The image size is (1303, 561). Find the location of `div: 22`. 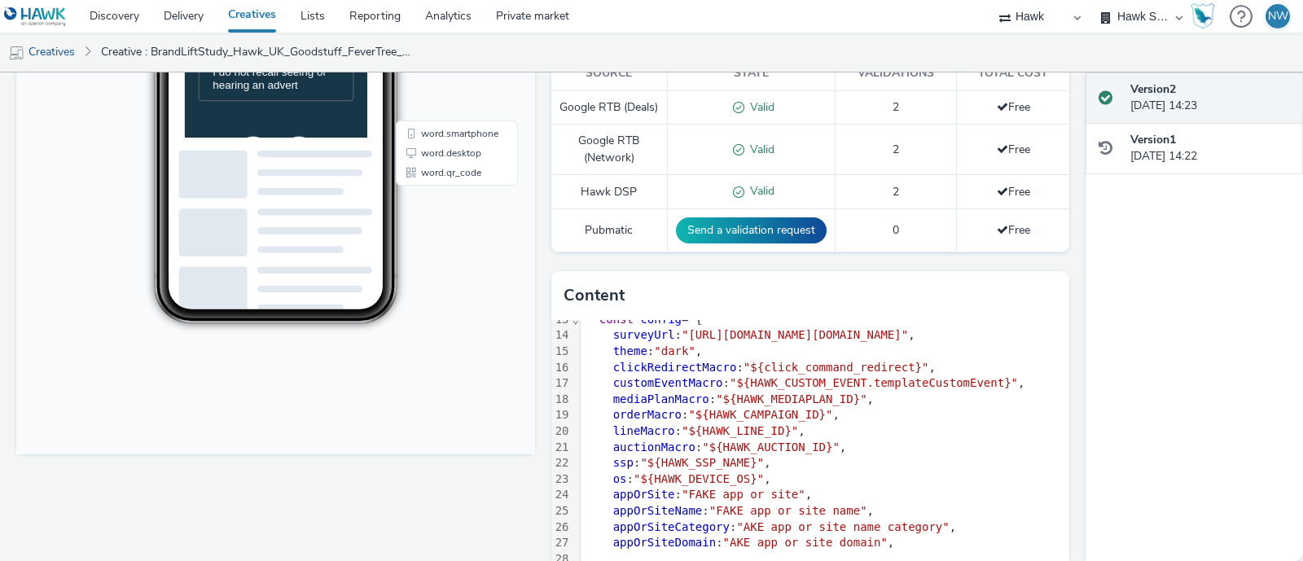

div: 22 is located at coordinates (561, 463).